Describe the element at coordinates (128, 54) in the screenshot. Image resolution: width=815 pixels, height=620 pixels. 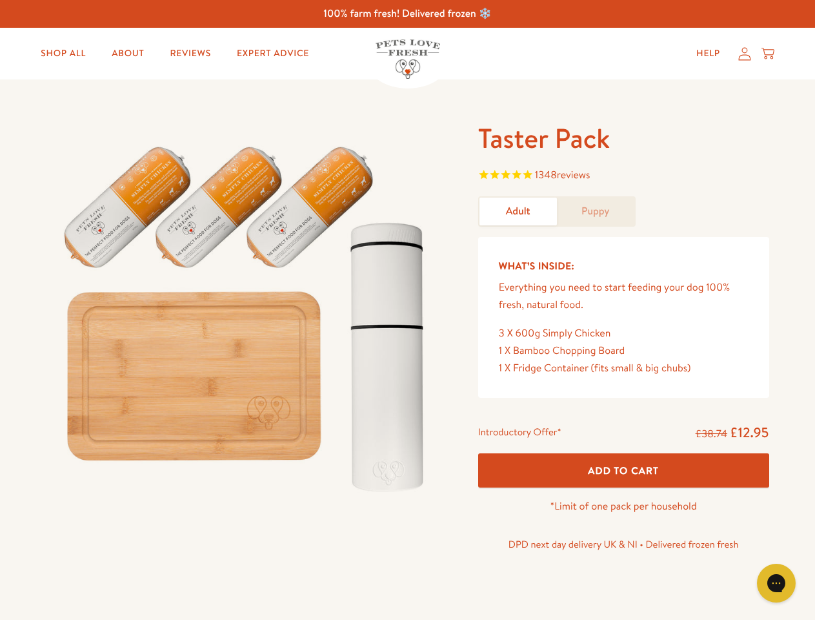
I see `a: About` at that location.